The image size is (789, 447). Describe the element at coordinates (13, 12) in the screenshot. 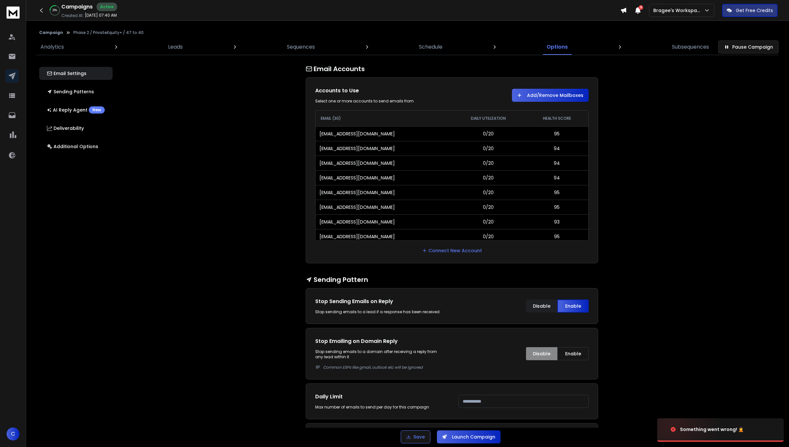

I see `img: logo` at that location.